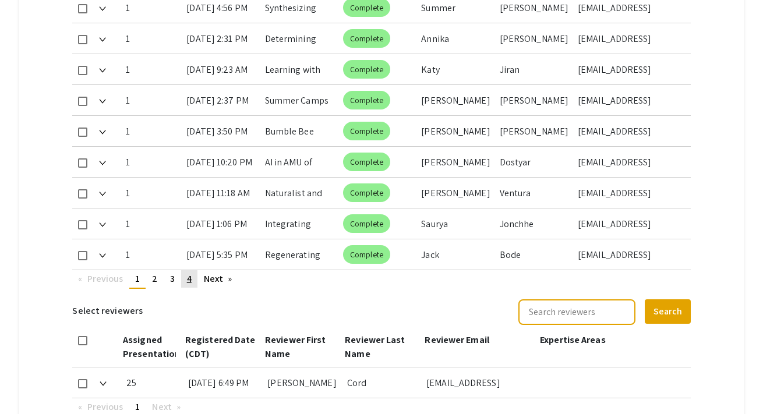 The height and width of the screenshot is (414, 763). What do you see at coordinates (189, 279) in the screenshot?
I see `span: 4` at bounding box center [189, 279].